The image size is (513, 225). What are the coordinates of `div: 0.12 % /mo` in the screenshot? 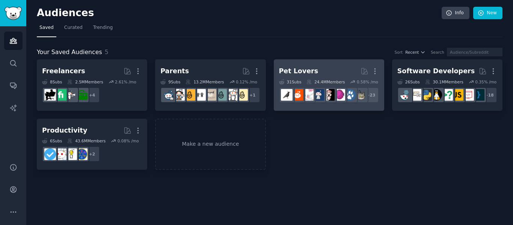 It's located at (246, 82).